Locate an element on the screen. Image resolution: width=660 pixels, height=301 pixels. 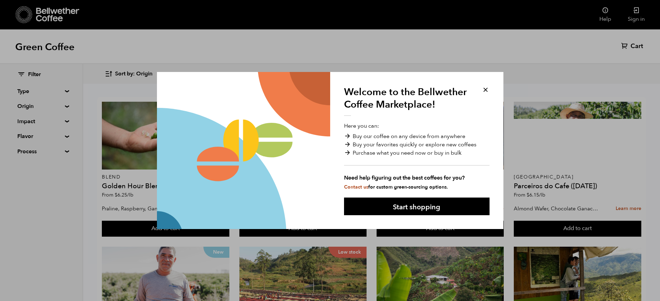
li: Purchase what you need now or buy in bulk is located at coordinates (417, 153).